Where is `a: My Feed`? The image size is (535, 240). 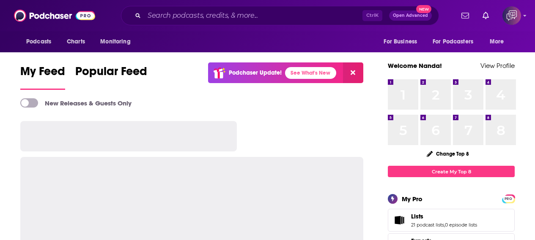 a: My Feed is located at coordinates (43, 77).